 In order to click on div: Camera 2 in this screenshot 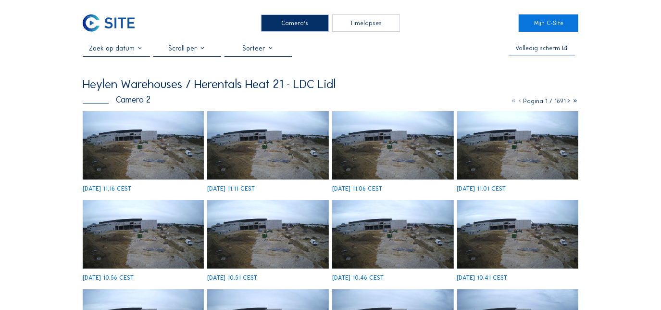, I will do `click(116, 100)`.